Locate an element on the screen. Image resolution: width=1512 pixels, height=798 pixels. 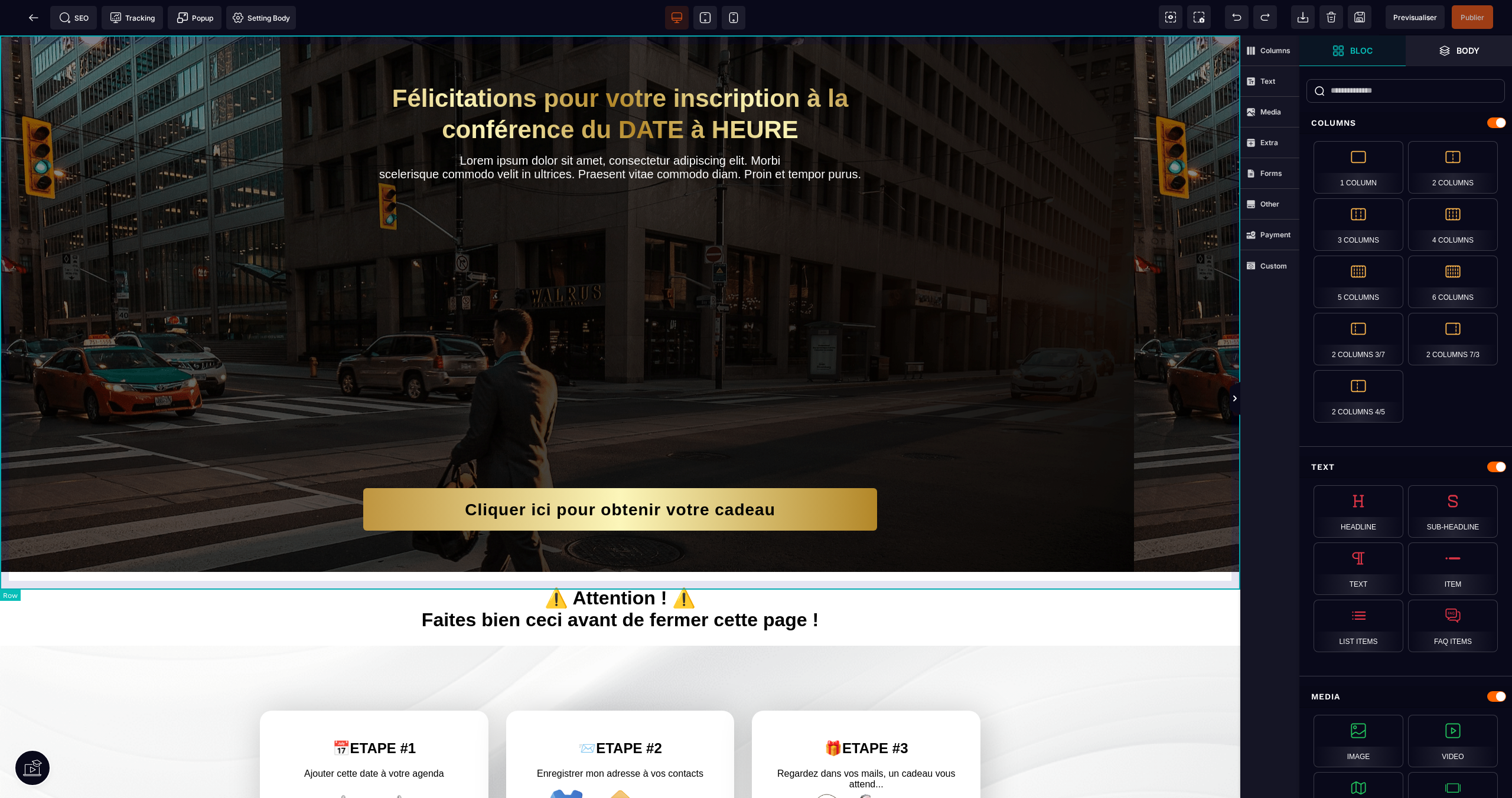
div: 2 Columns 7/3 is located at coordinates (1453, 339).